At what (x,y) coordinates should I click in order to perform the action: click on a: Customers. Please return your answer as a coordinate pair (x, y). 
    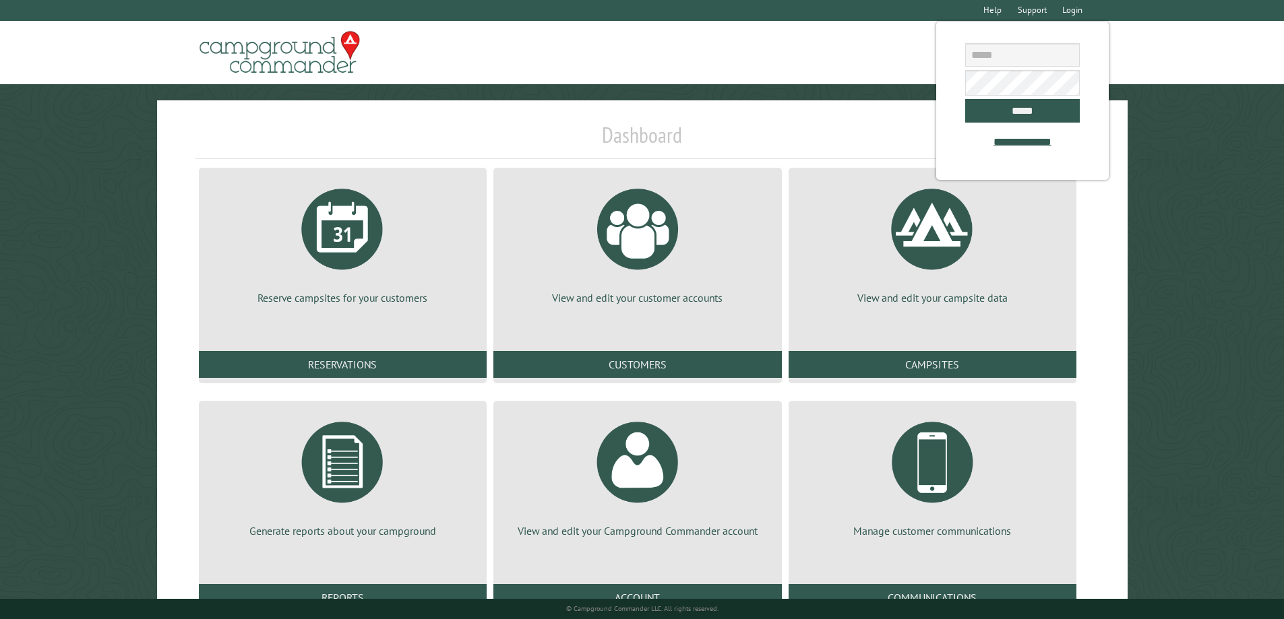
    Looking at the image, I should click on (637, 365).